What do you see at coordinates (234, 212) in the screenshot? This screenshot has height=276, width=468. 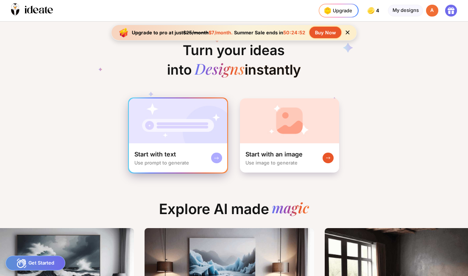 I see `div: Explore AI made` at bounding box center [234, 212].